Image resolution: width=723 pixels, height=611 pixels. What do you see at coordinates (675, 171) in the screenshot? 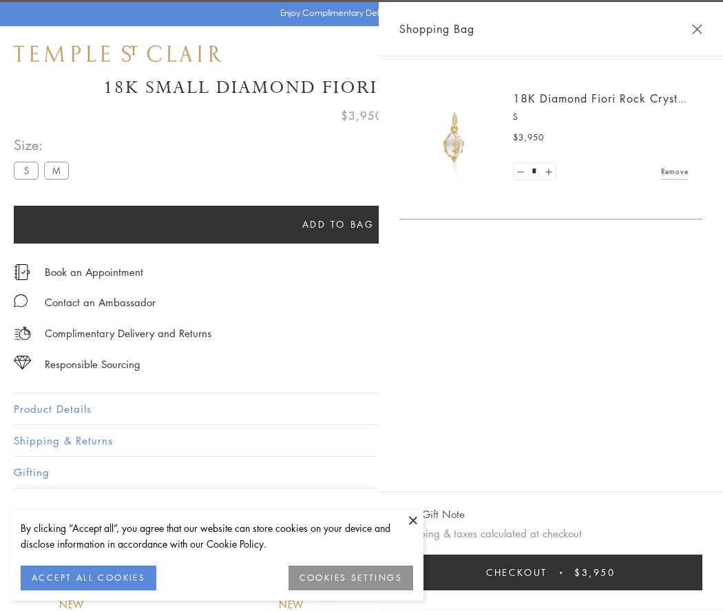
I see `a: Remove` at bounding box center [675, 171].